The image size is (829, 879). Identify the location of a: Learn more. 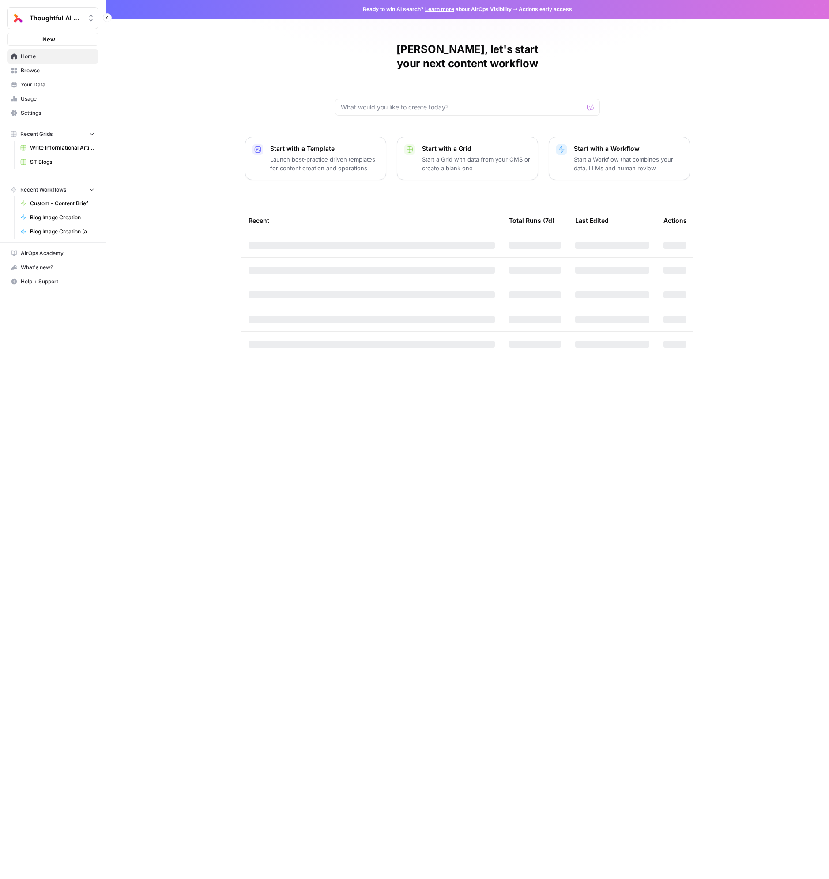
(440, 9).